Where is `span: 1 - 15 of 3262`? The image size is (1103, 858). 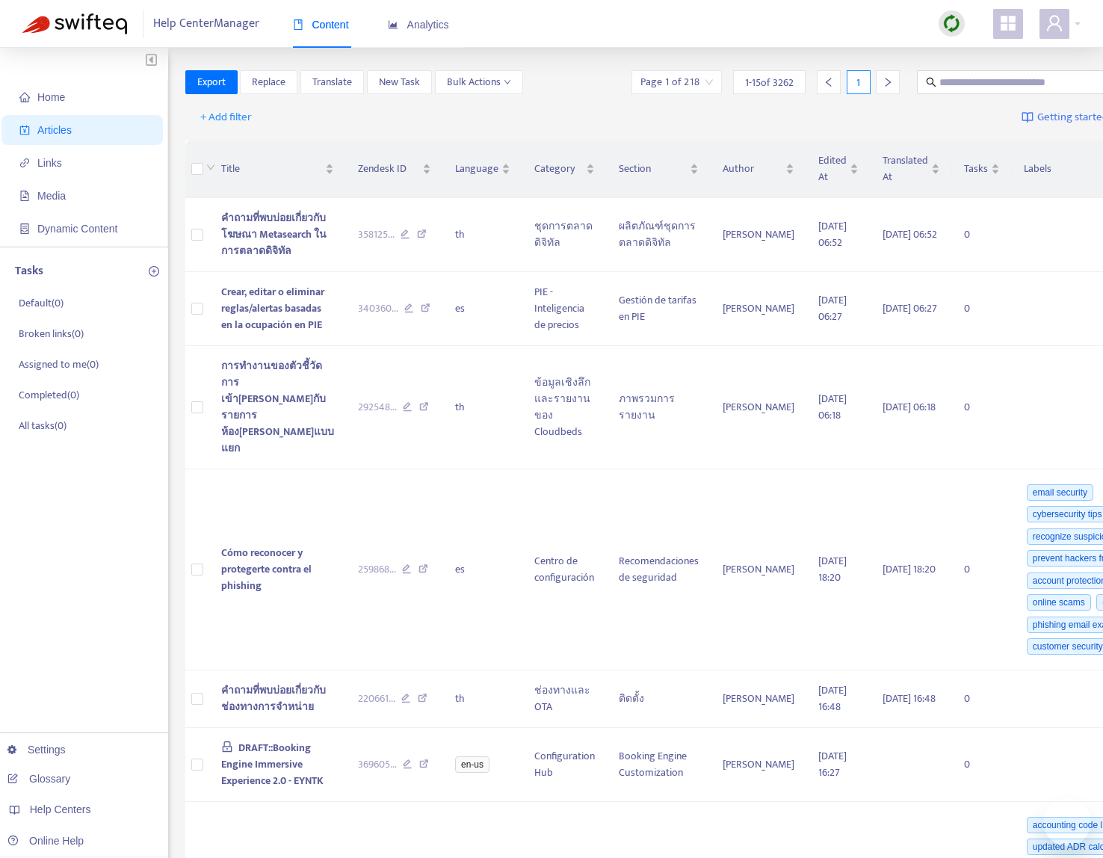
span: 1 - 15 of 3262 is located at coordinates (769, 82).